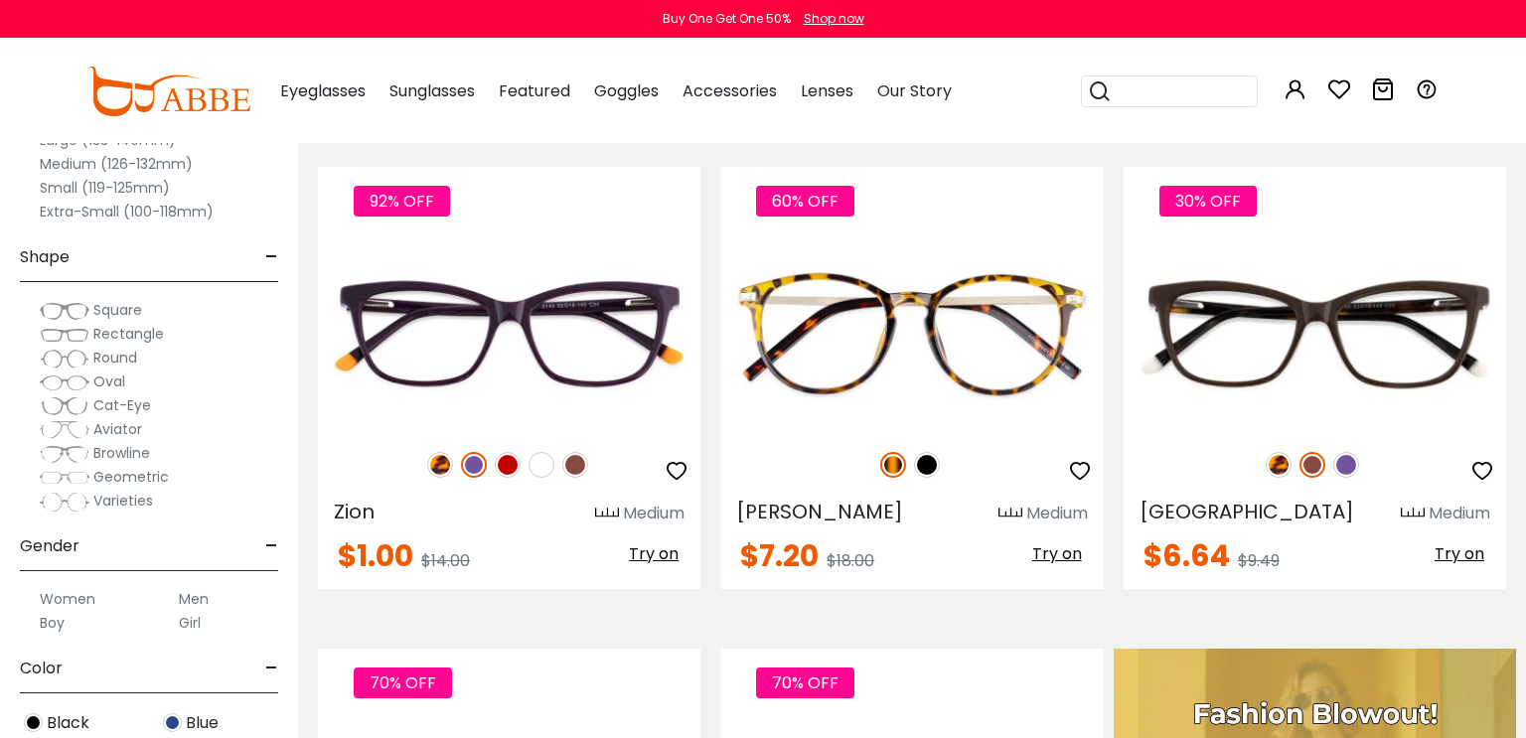 The height and width of the screenshot is (738, 1526). I want to click on a: Tortoise Callie - Combination ,Universal Bridge Fit, so click(911, 334).